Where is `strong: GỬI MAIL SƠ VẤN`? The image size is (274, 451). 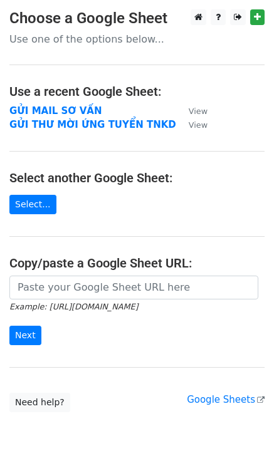
strong: GỬI MAIL SƠ VẤN is located at coordinates (55, 111).